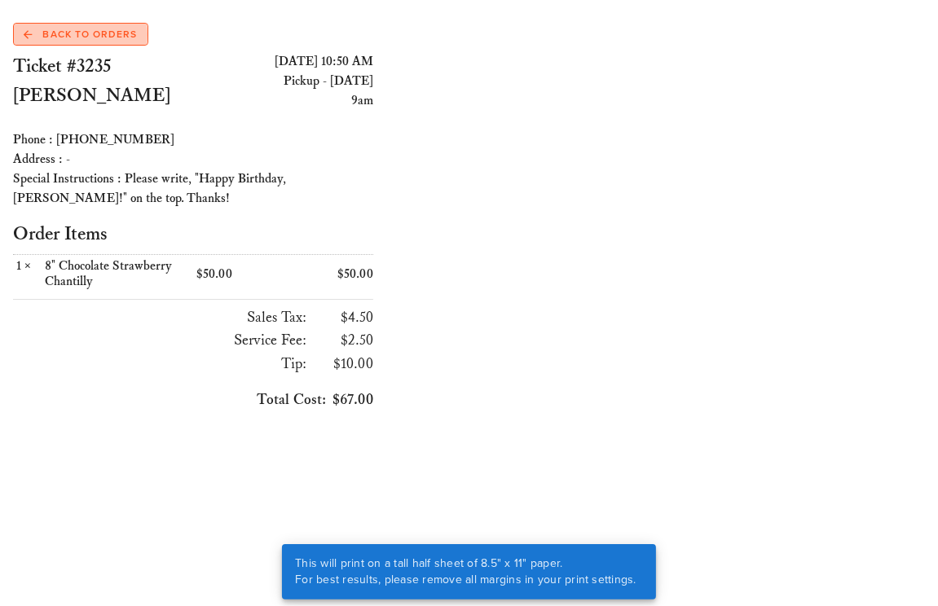 The image size is (938, 606). Describe the element at coordinates (160, 341) in the screenshot. I see `h3: Service Fee:` at that location.